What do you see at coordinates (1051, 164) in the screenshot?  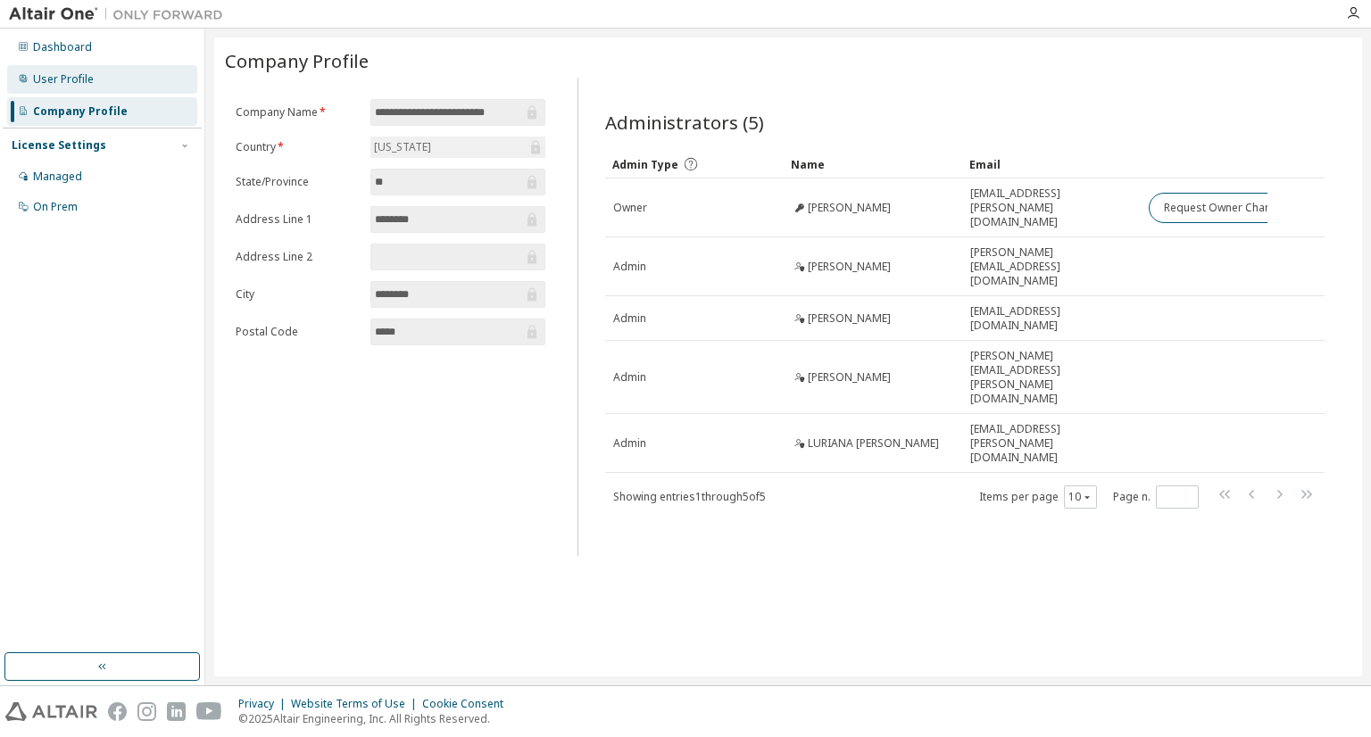 I see `div: Email` at bounding box center [1051, 164].